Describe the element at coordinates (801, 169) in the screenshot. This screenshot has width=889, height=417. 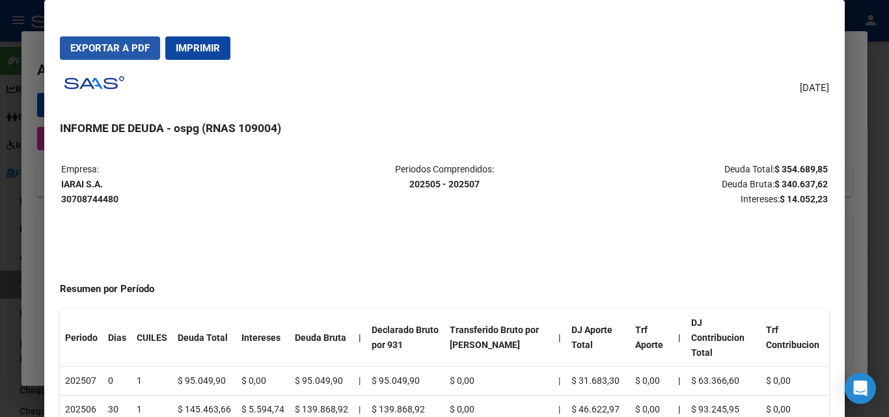
I see `strong: $ 354.689,85` at that location.